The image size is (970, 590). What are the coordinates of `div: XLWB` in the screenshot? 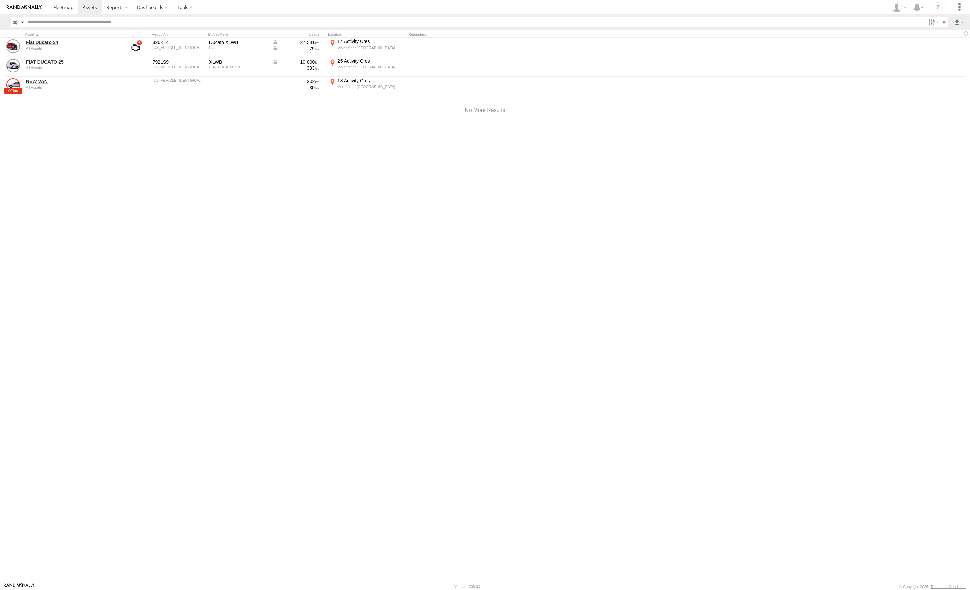 It's located at (238, 62).